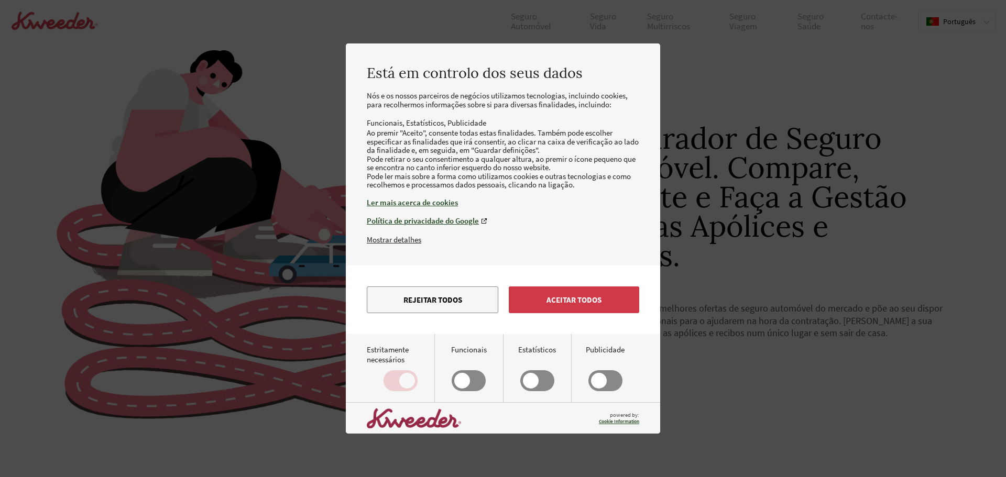 The width and height of the screenshot is (1006, 477). What do you see at coordinates (427, 123) in the screenshot?
I see `li: Estatísticos` at bounding box center [427, 123].